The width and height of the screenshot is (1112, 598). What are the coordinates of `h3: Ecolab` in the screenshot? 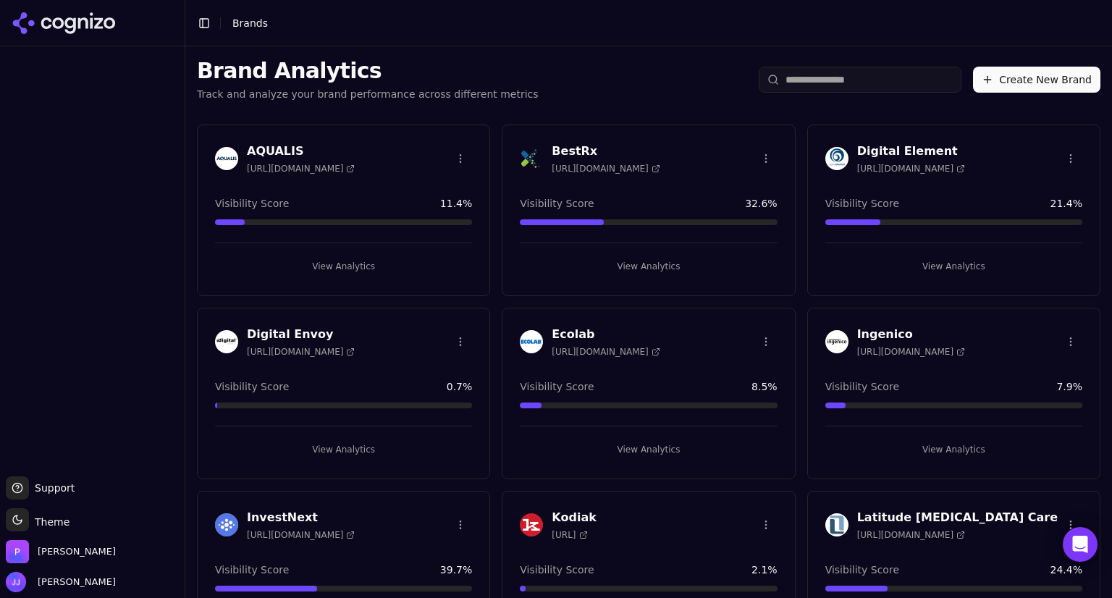 It's located at (605, 334).